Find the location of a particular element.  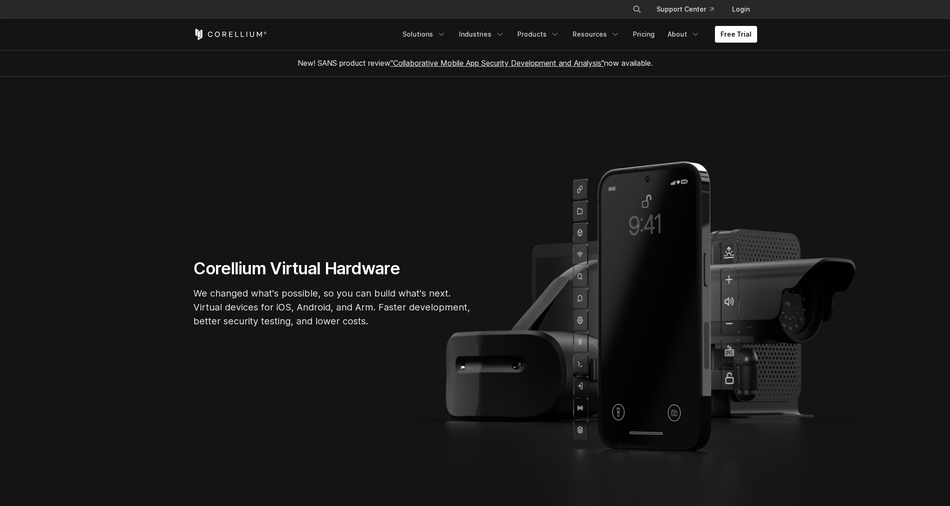

a: About is located at coordinates (684, 34).